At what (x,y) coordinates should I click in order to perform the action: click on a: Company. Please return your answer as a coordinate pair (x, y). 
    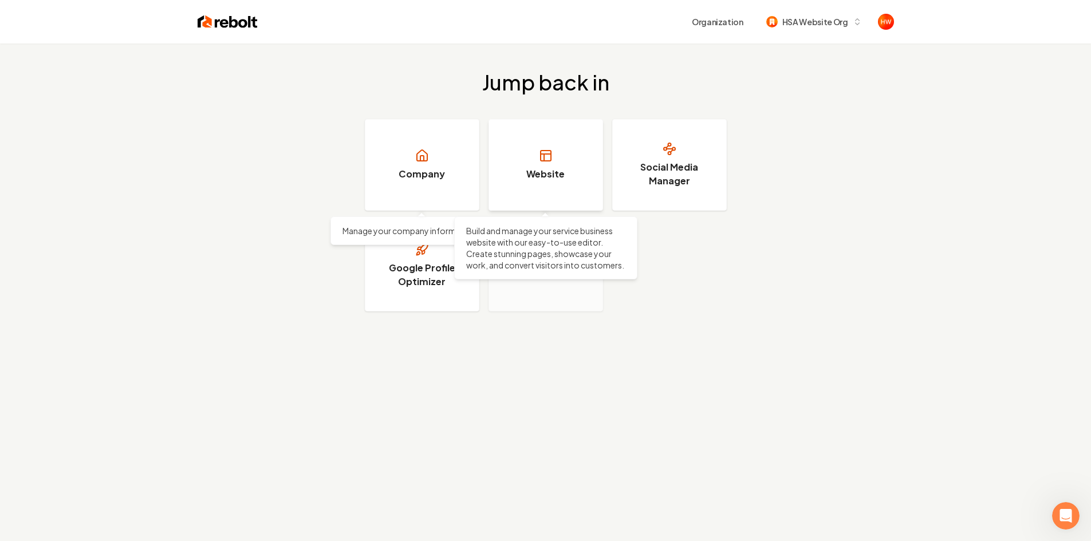
    Looking at the image, I should click on (422, 165).